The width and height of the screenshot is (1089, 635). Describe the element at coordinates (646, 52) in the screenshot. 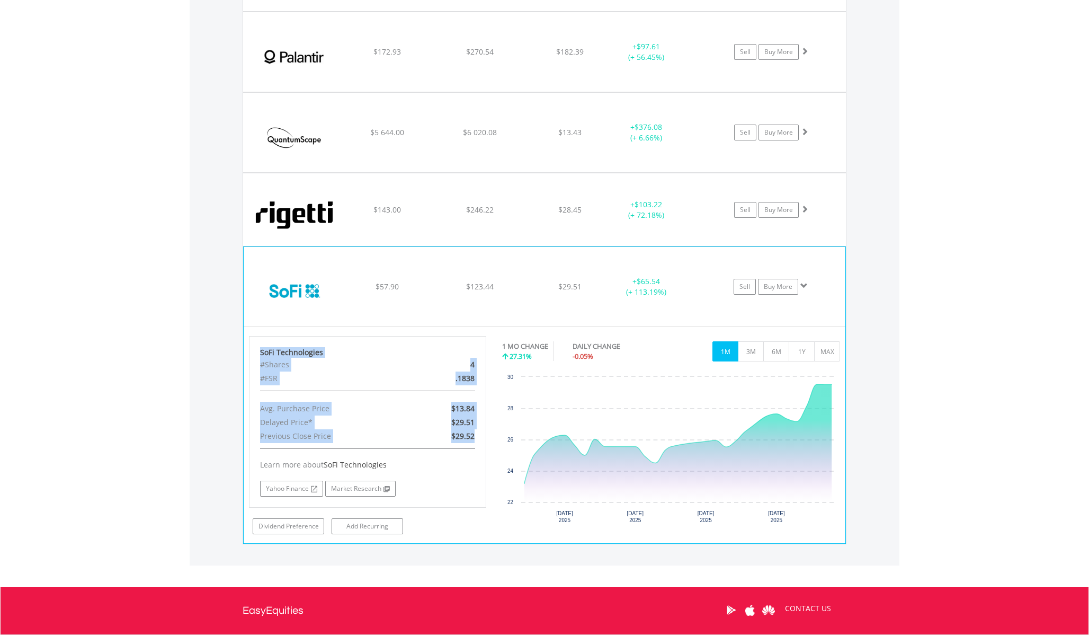

I see `div: + (+ 56.45%)` at that location.